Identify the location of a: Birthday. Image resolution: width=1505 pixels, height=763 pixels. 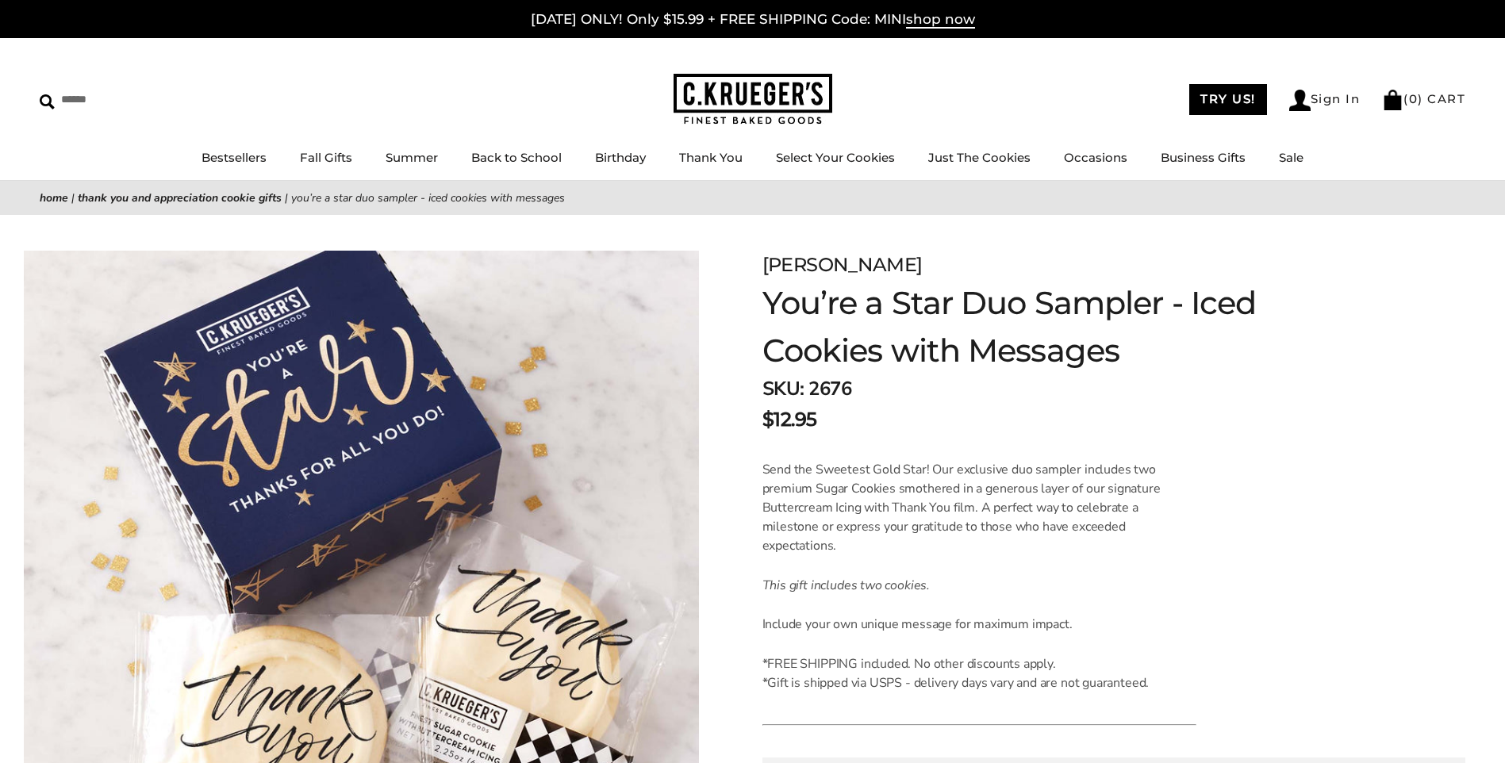
(620, 157).